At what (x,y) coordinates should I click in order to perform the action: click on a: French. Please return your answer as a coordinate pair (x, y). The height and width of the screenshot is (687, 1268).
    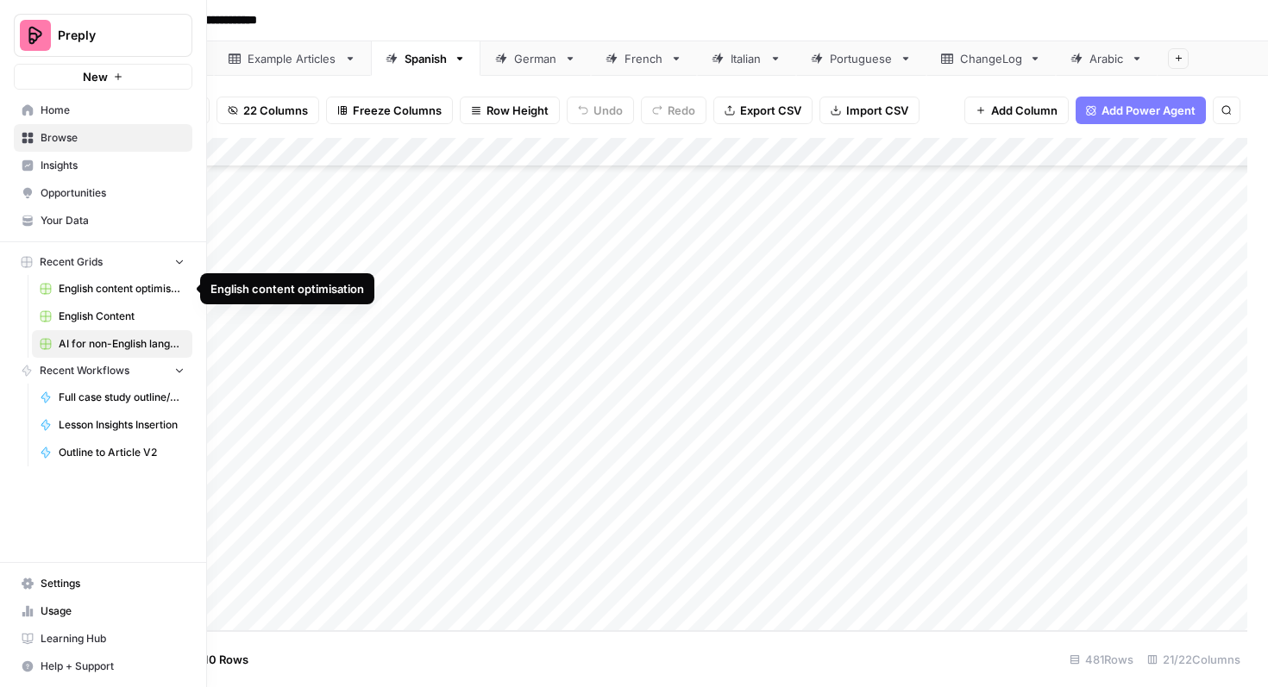
    Looking at the image, I should click on (643, 59).